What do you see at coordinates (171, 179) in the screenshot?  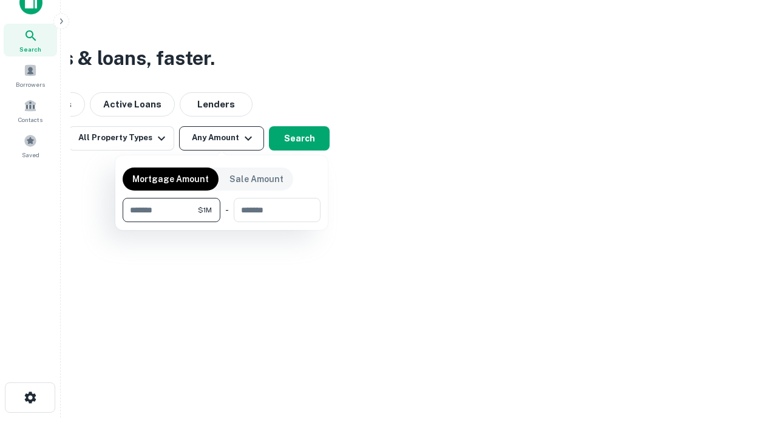 I see `p: Mortgage Amount` at bounding box center [171, 179].